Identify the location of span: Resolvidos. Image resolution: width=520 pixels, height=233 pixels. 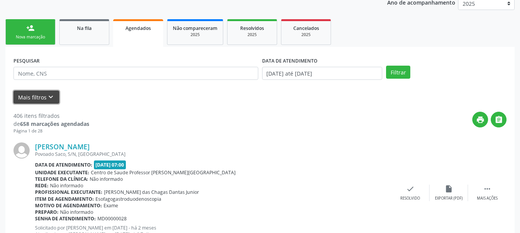
(252, 28).